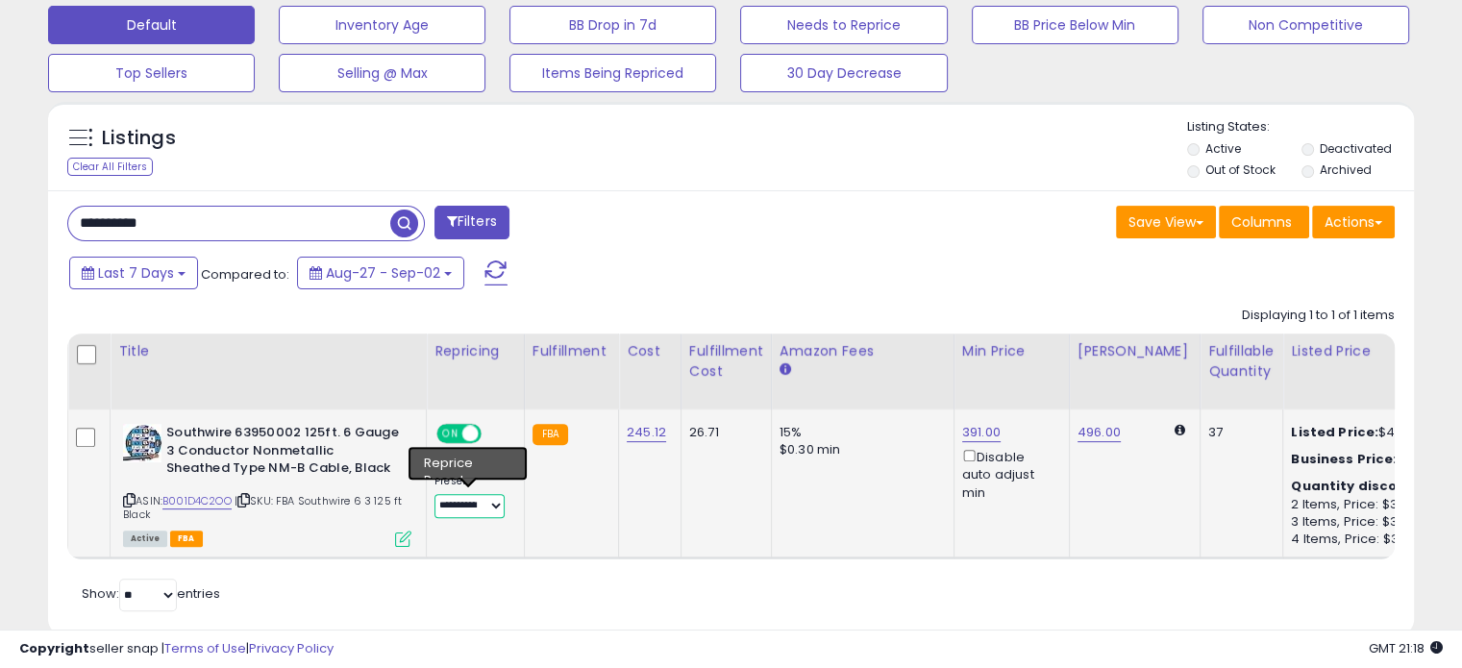 The width and height of the screenshot is (1462, 668). What do you see at coordinates (138, 138) in the screenshot?
I see `h5: Listings` at bounding box center [138, 138].